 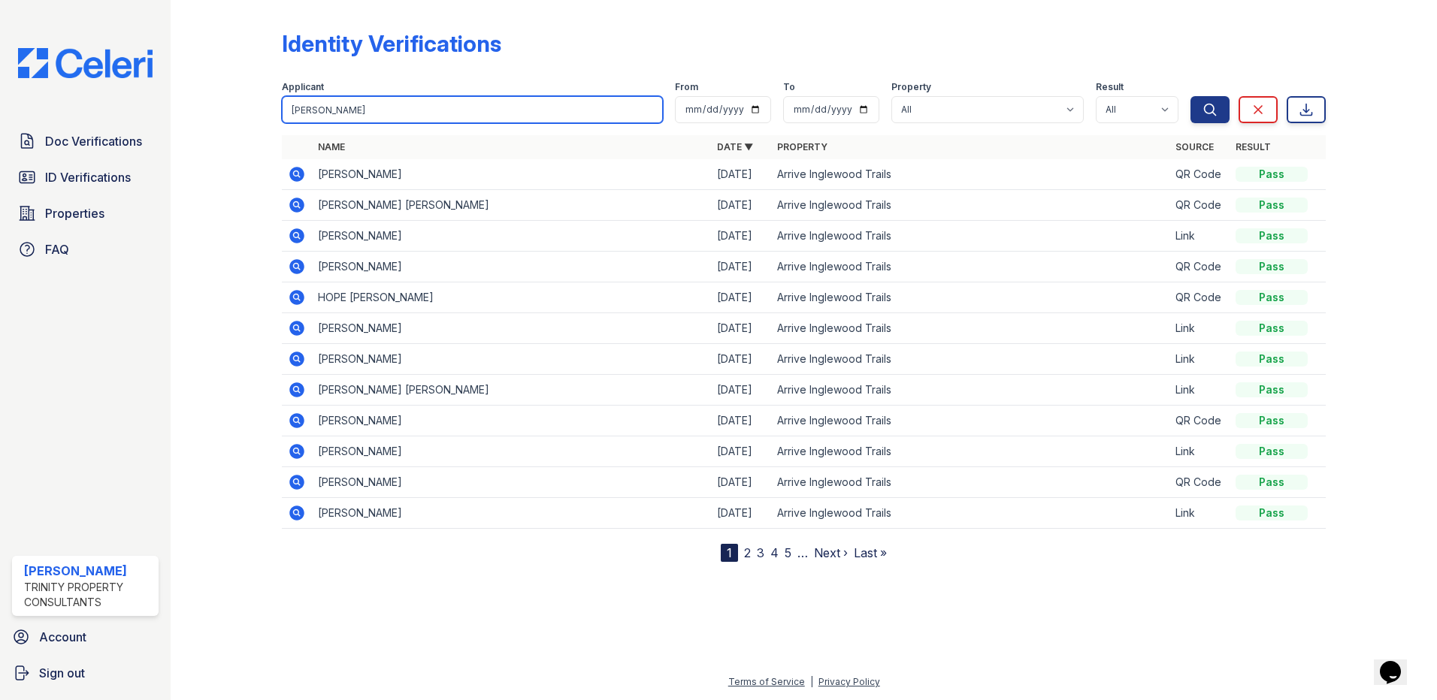 What do you see at coordinates (331, 147) in the screenshot?
I see `a: Name` at bounding box center [331, 147].